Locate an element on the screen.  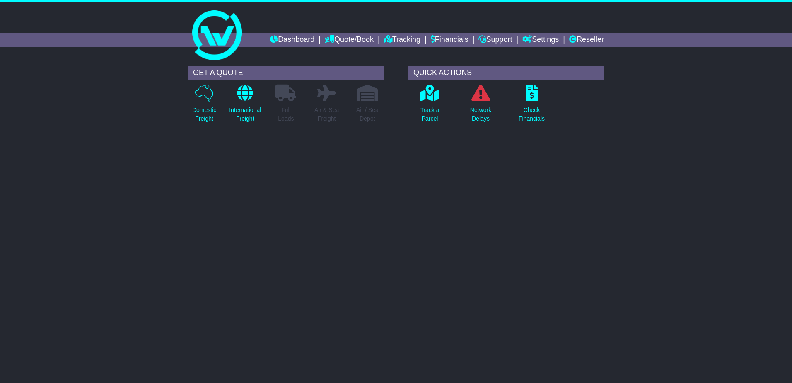
a: Financials is located at coordinates (449, 40).